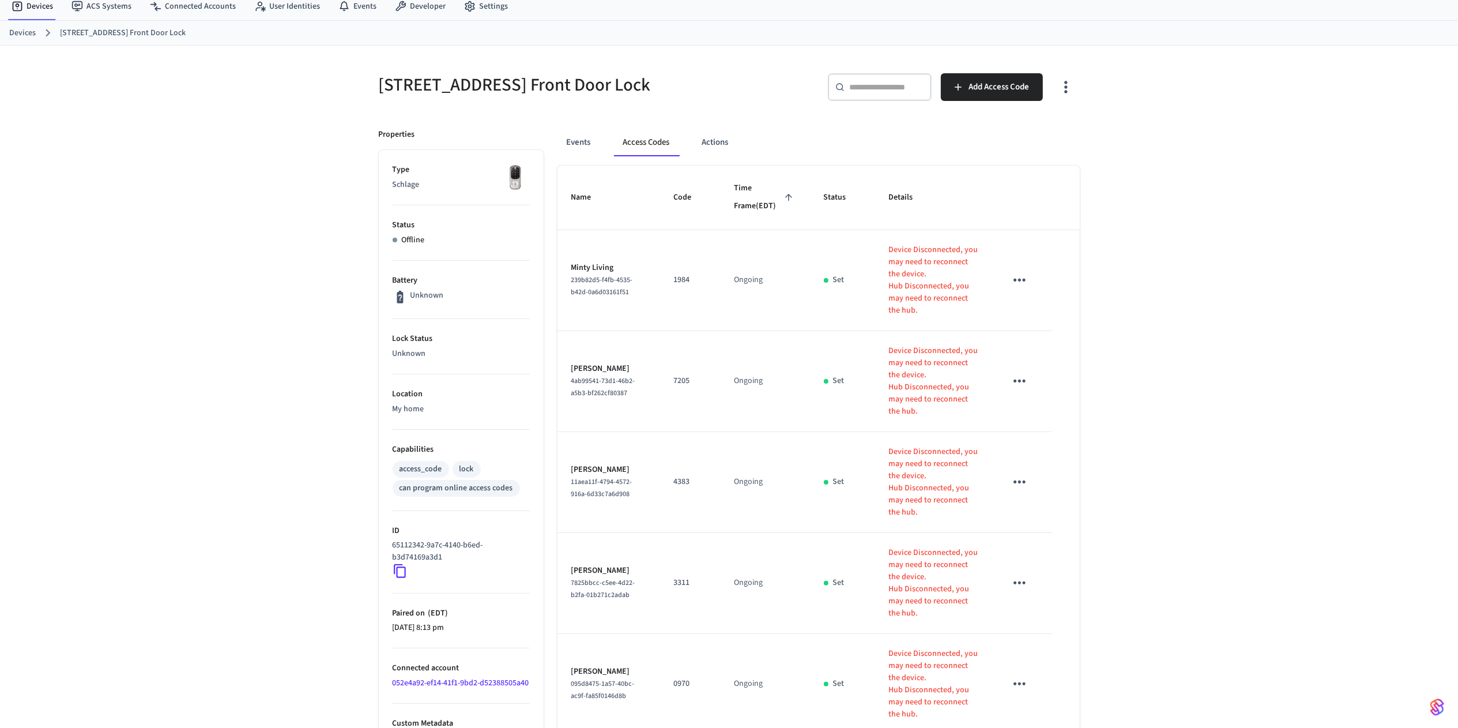 The width and height of the screenshot is (1458, 728). I want to click on div: lock, so click(466, 469).